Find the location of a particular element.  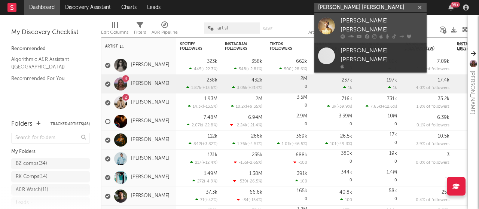

div: 10.5k is located at coordinates (444, 136).